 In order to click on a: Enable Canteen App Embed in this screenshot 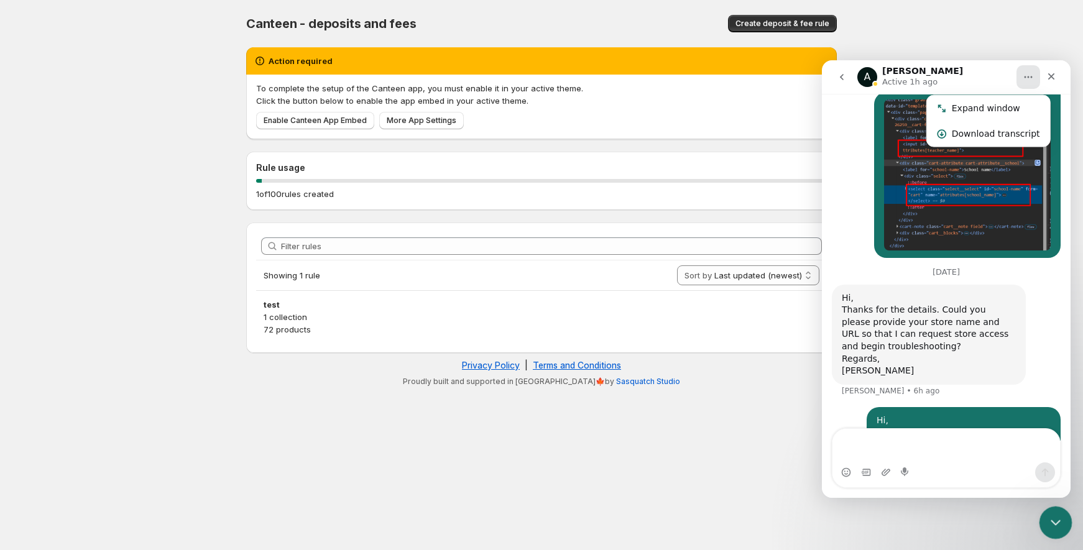, I will do `click(315, 121)`.